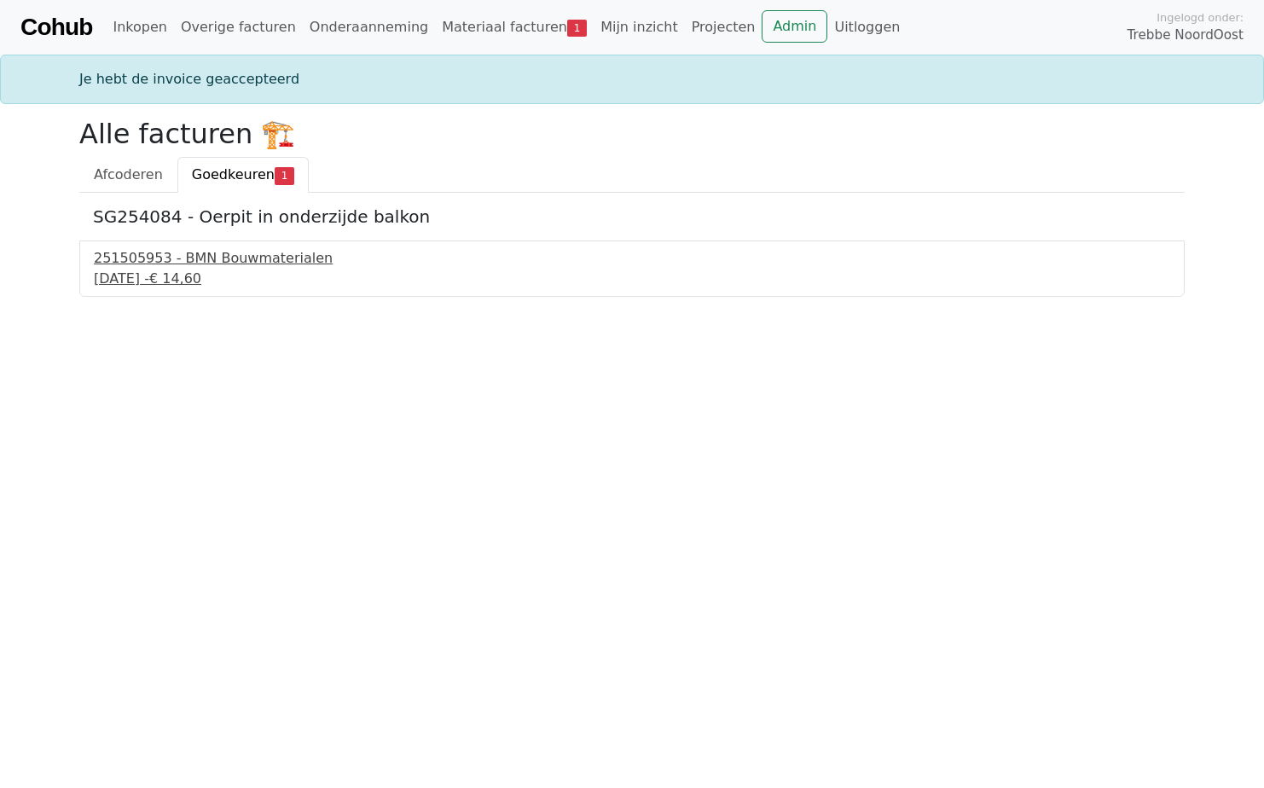 This screenshot has height=788, width=1264. Describe the element at coordinates (128, 175) in the screenshot. I see `a: Afcoderen` at that location.